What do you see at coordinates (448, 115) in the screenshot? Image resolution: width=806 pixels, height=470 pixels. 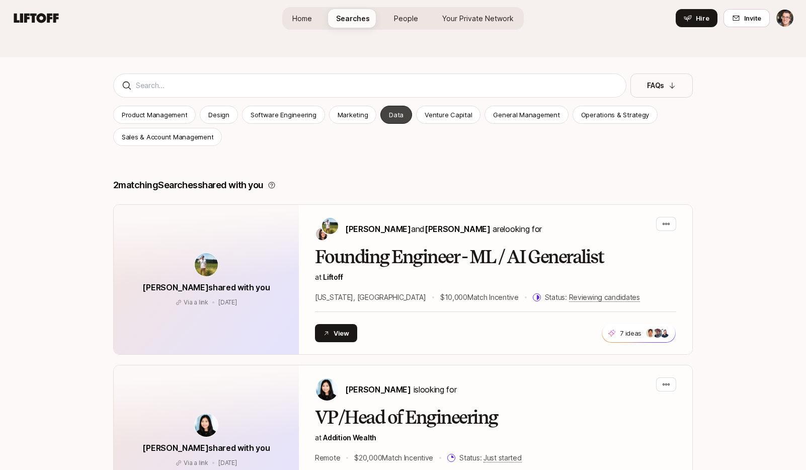 I see `p: Venture Capital` at bounding box center [448, 115].